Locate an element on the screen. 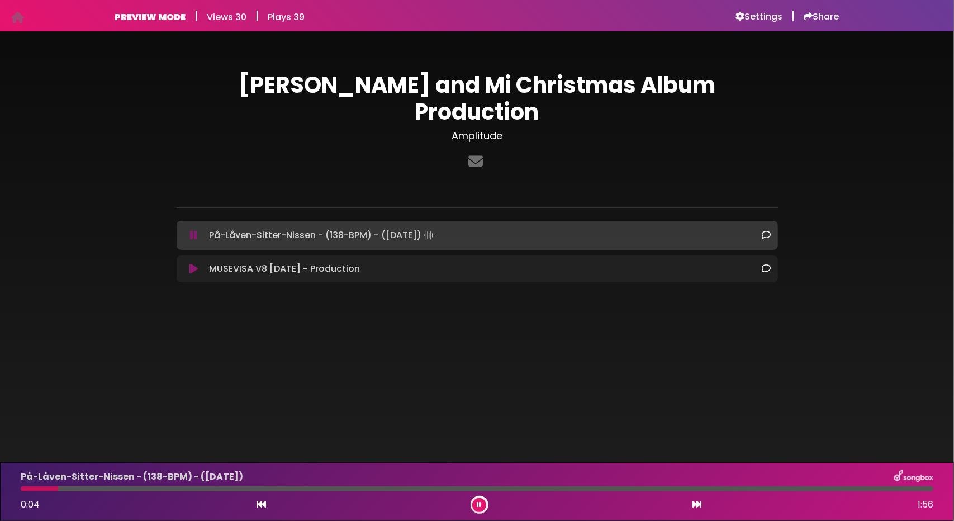 The width and height of the screenshot is (954, 521). h6: PREVIEW MODE is located at coordinates (150, 17).